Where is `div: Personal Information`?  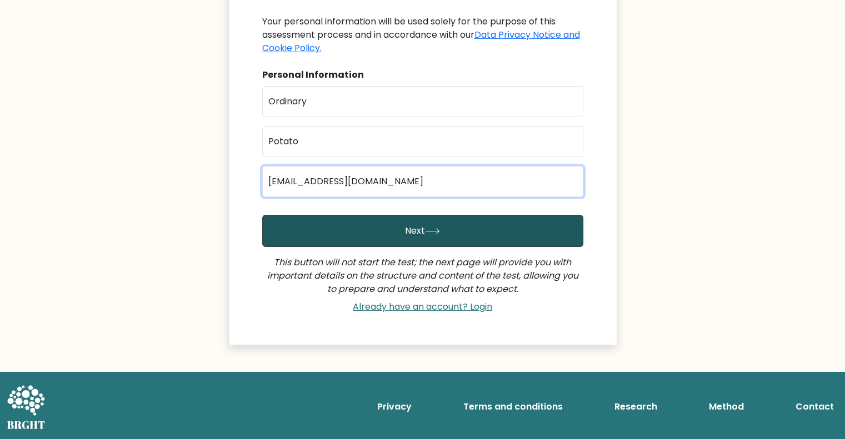 div: Personal Information is located at coordinates (423, 75).